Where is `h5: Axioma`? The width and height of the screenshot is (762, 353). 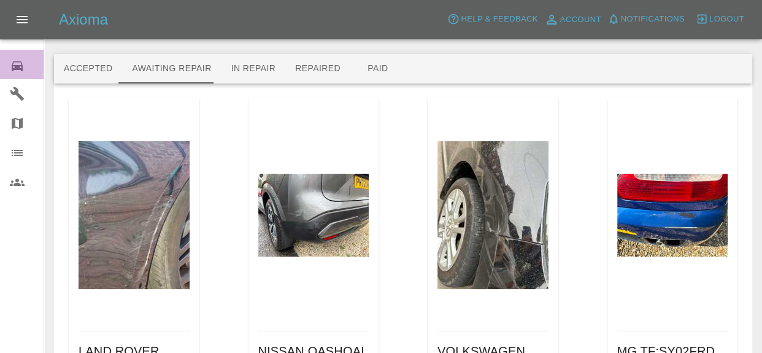
h5: Axioma is located at coordinates (83, 20).